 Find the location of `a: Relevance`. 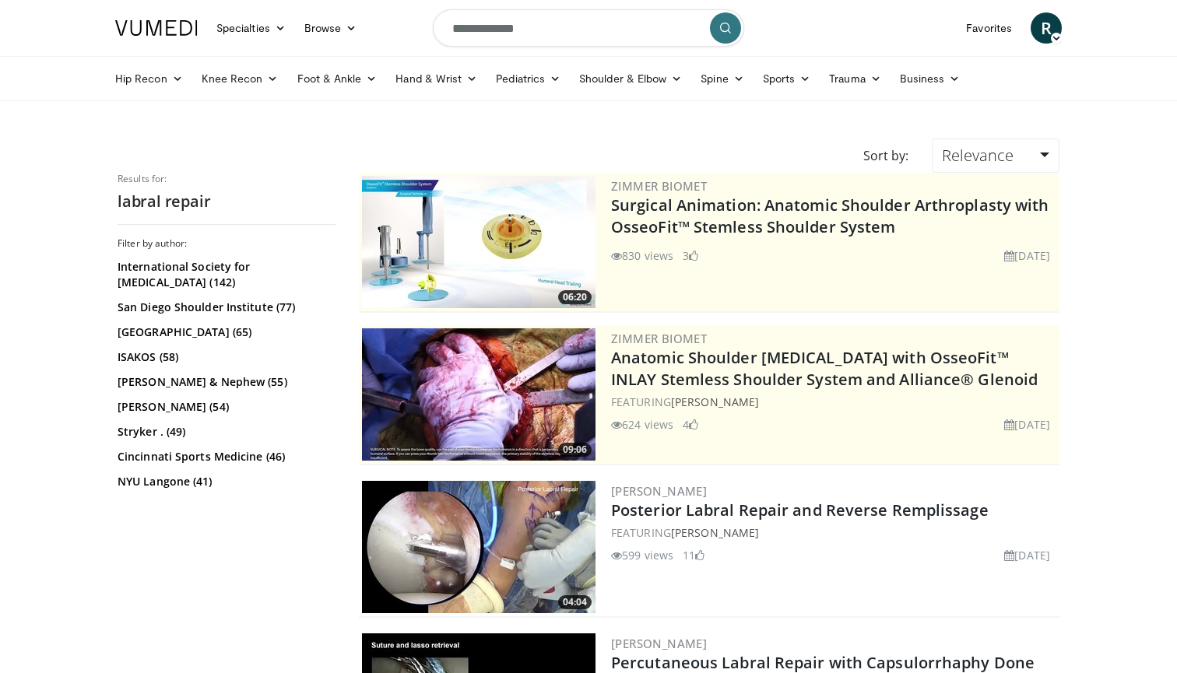

a: Relevance is located at coordinates (995, 156).